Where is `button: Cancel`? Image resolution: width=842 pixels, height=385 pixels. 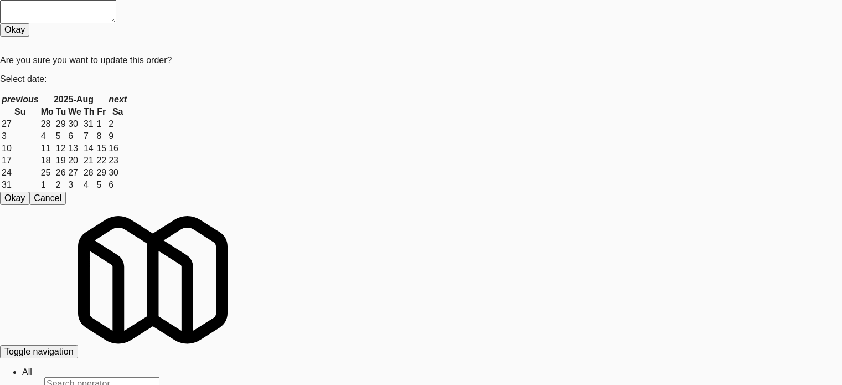
button: Cancel is located at coordinates (48, 198).